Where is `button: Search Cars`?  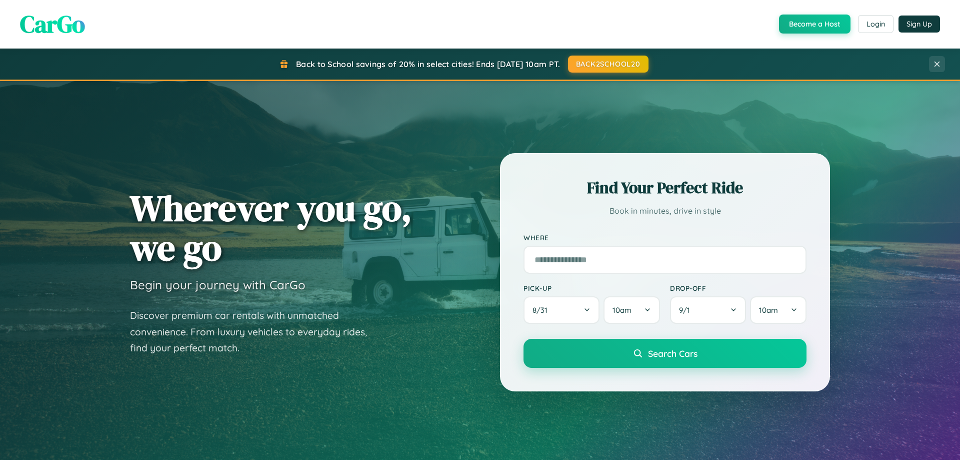
button: Search Cars is located at coordinates (665, 353).